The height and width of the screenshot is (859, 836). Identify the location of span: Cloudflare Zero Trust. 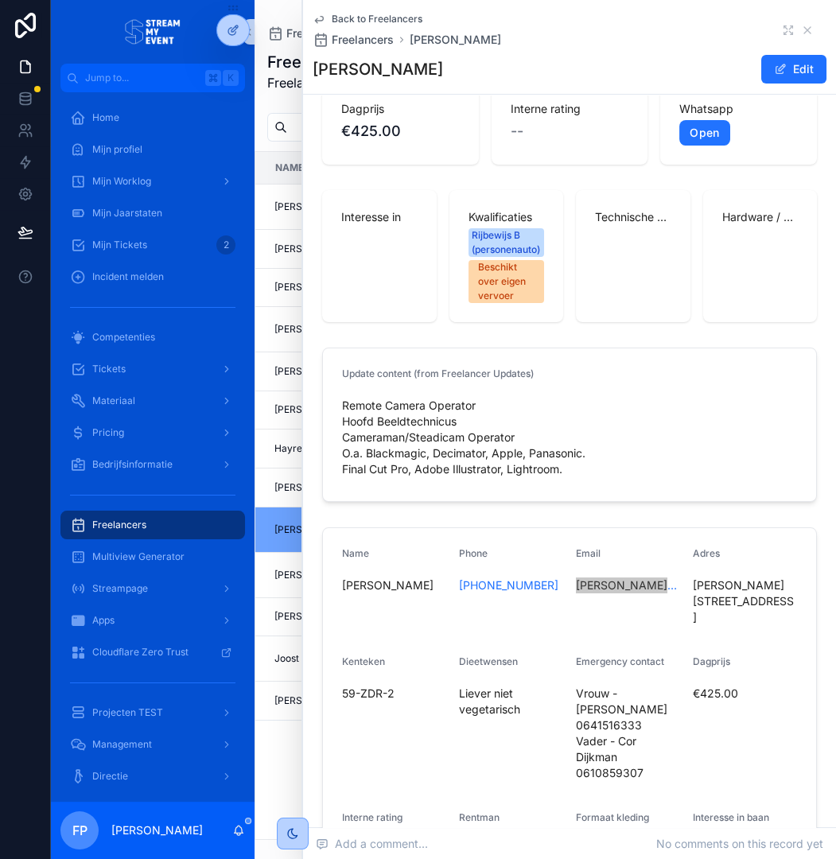
(140, 652).